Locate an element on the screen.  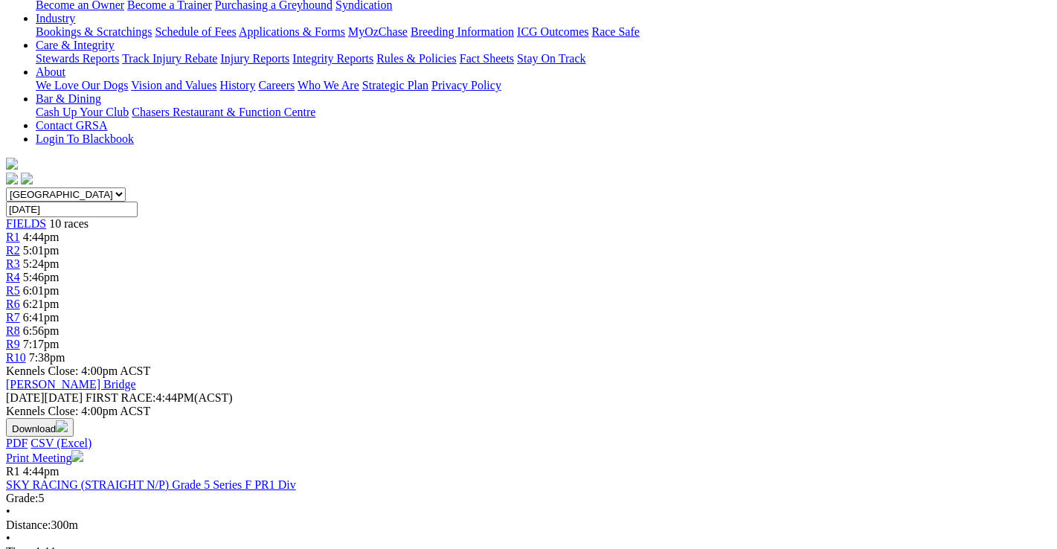
a: Cash Up Your Club is located at coordinates (82, 112).